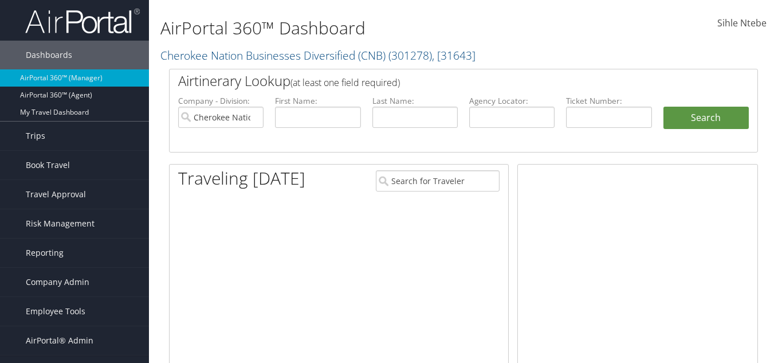  Describe the element at coordinates (706, 118) in the screenshot. I see `button: Search` at that location.